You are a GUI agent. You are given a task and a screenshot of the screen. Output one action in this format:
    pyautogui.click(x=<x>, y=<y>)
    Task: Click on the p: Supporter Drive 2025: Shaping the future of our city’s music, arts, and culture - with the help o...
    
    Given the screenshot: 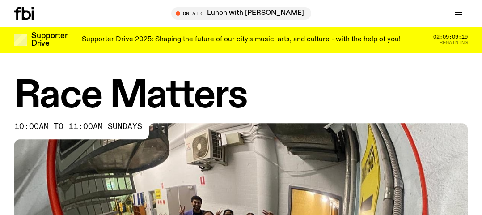 What is the action you would take?
    pyautogui.click(x=241, y=40)
    